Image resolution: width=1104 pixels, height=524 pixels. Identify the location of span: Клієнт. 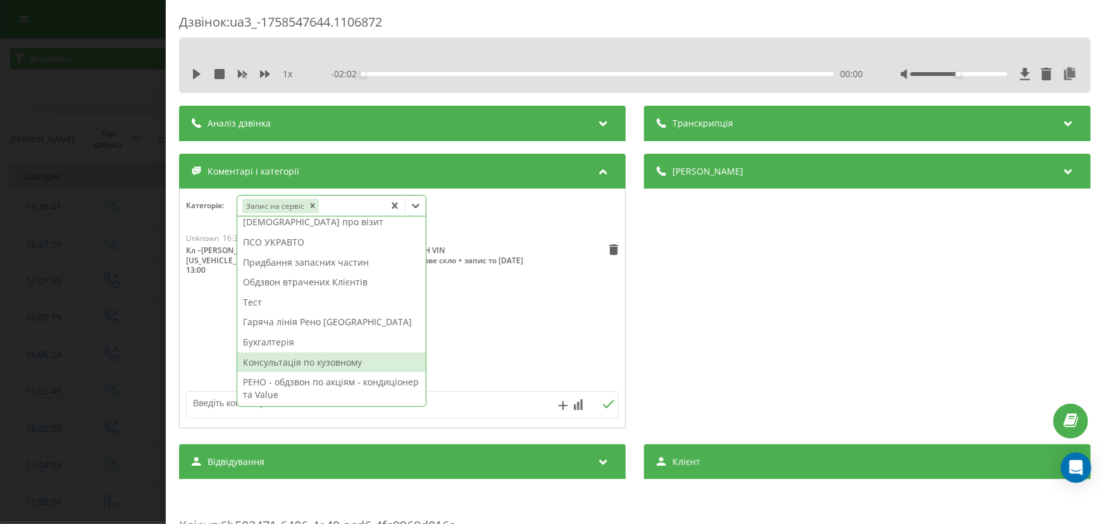
(686, 462).